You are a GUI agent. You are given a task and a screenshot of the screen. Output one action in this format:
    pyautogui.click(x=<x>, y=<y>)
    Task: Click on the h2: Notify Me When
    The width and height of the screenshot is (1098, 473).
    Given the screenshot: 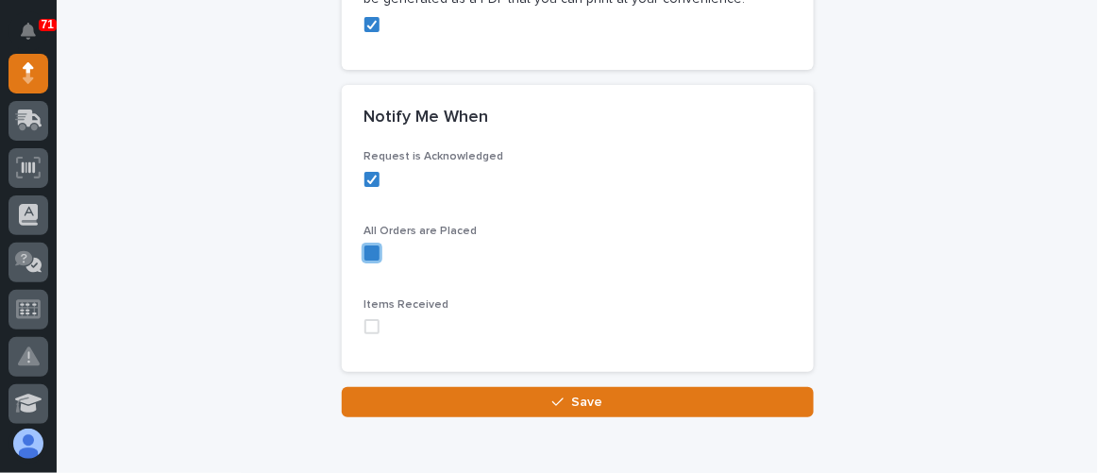 What is the action you would take?
    pyautogui.click(x=427, y=118)
    